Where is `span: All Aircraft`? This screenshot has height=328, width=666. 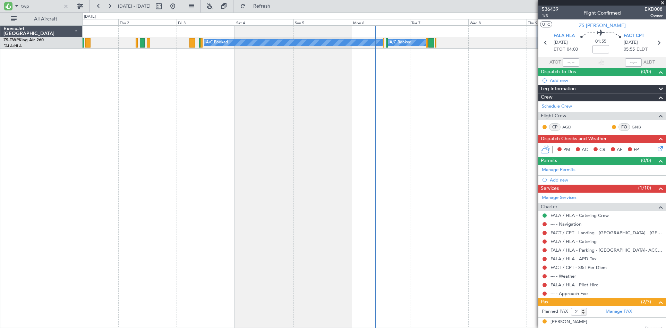 span: All Aircraft is located at coordinates (45, 19).